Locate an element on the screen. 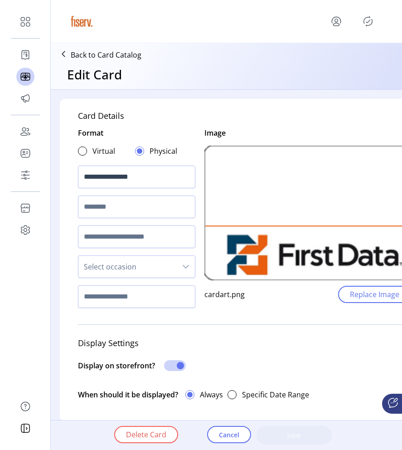 Image resolution: width=402 pixels, height=450 pixels. div: Display on storefront? is located at coordinates (117, 367).